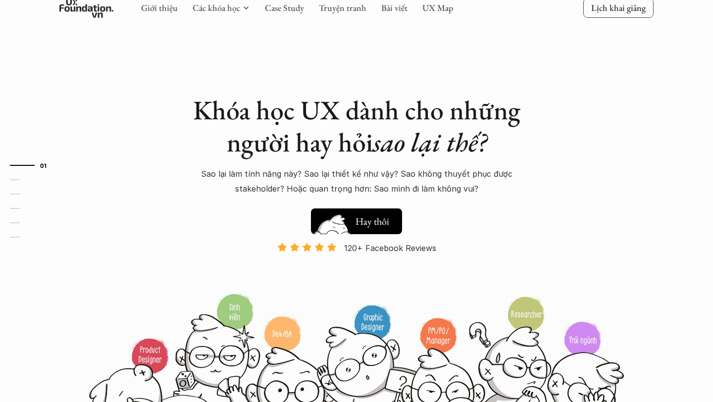  Describe the element at coordinates (159, 7) in the screenshot. I see `a: Giới thiệu` at that location.